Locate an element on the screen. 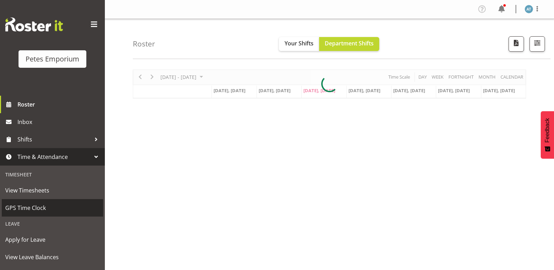  button: Department Shifts is located at coordinates (349, 44).